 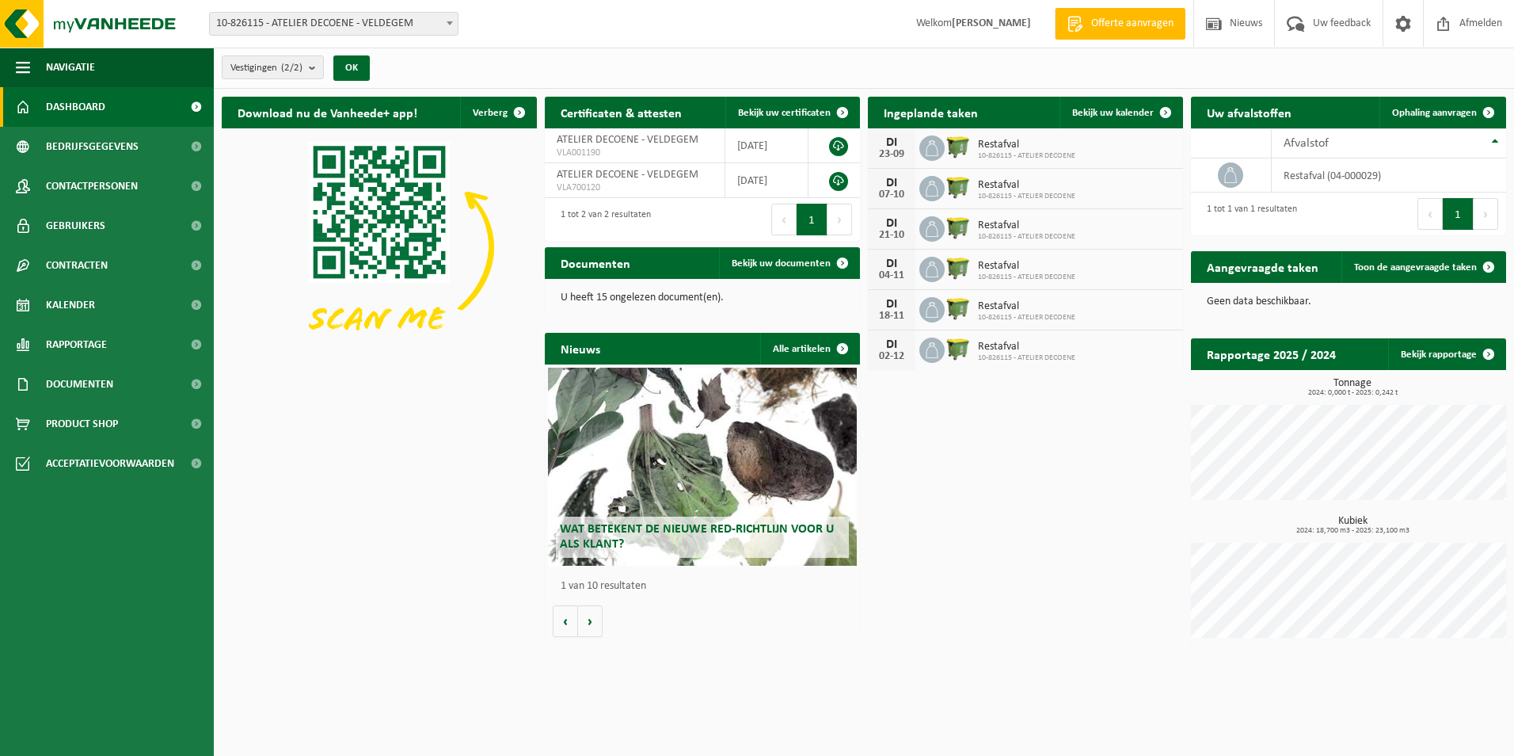 What do you see at coordinates (327, 112) in the screenshot?
I see `h2: Download nu de Vanheede+ app!` at bounding box center [327, 112].